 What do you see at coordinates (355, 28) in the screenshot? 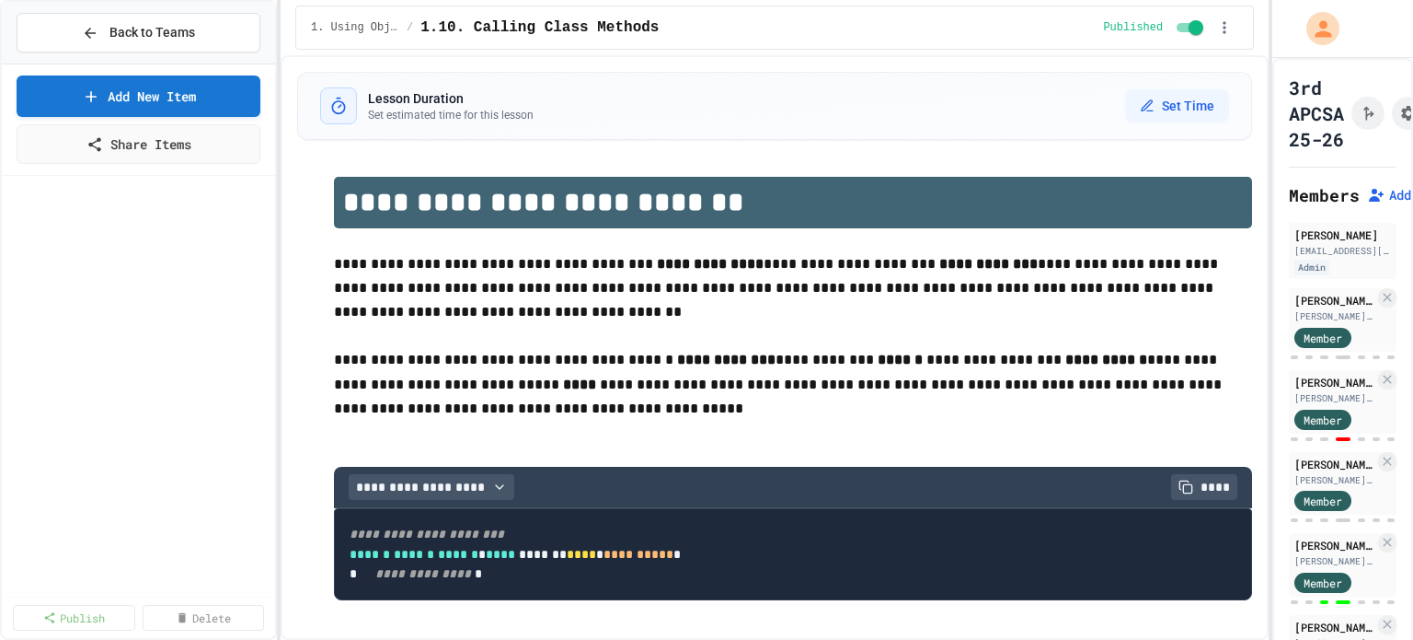
I see `span: 1. Using Objects and Methods` at bounding box center [355, 28].